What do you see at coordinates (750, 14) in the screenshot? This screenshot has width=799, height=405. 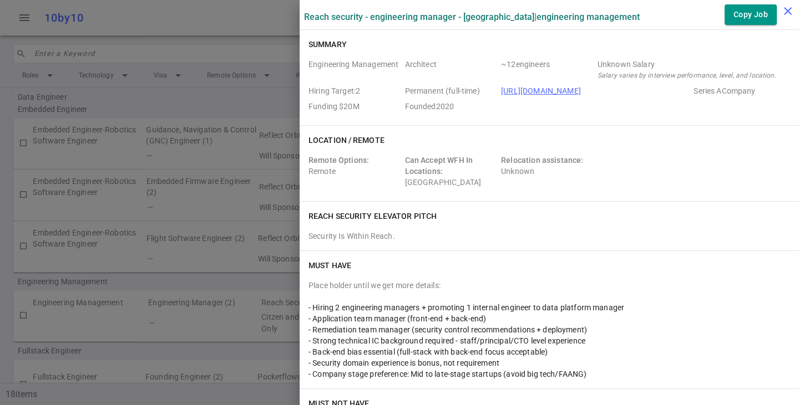 I see `button: Copy Job` at bounding box center [750, 14].